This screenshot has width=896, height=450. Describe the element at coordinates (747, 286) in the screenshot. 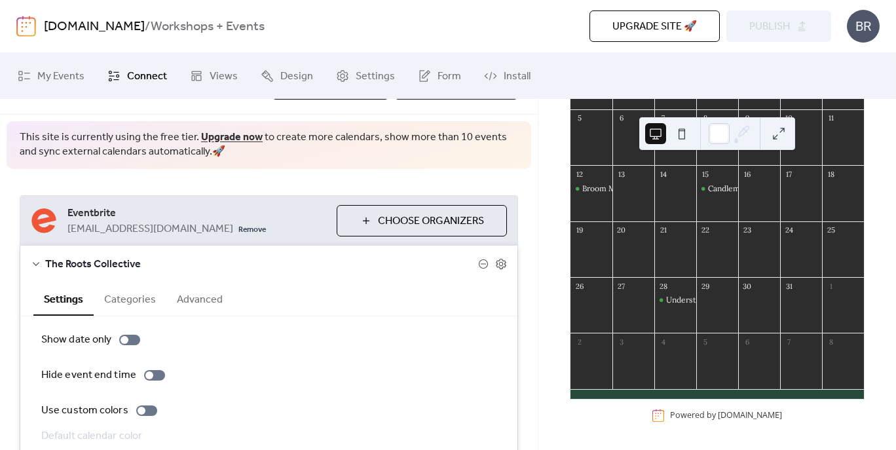

I see `div: 30` at that location.